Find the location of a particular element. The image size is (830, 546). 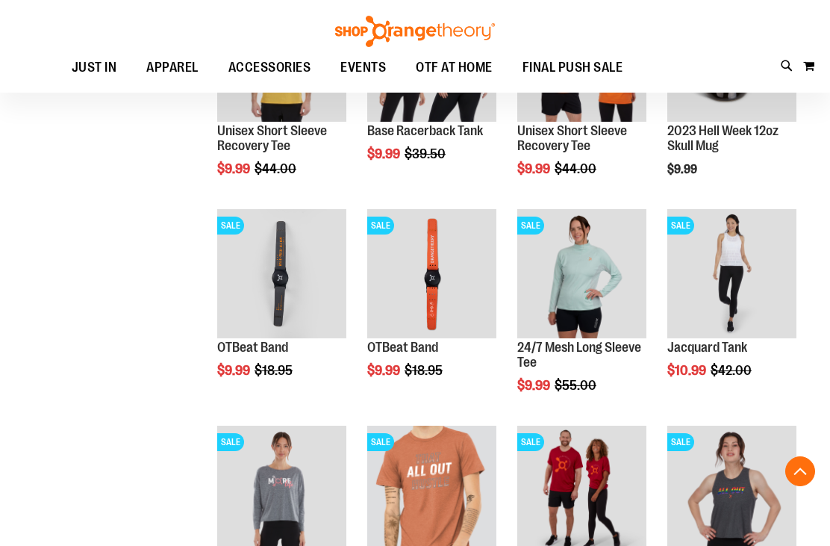

button: Back To Top is located at coordinates (800, 471).